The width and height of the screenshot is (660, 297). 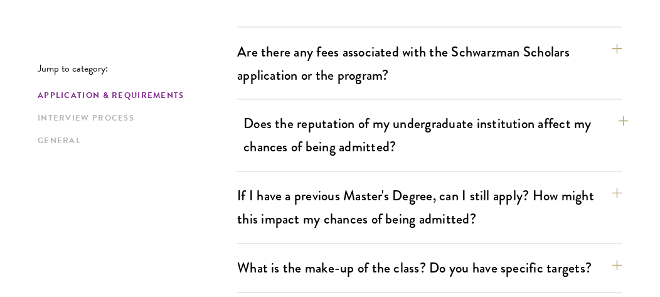 I want to click on a: Application & Requirements, so click(x=134, y=96).